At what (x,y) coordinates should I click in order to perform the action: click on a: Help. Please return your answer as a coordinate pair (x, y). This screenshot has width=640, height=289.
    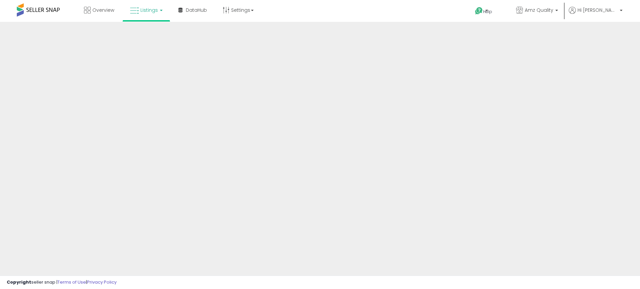
    Looking at the image, I should click on (488, 12).